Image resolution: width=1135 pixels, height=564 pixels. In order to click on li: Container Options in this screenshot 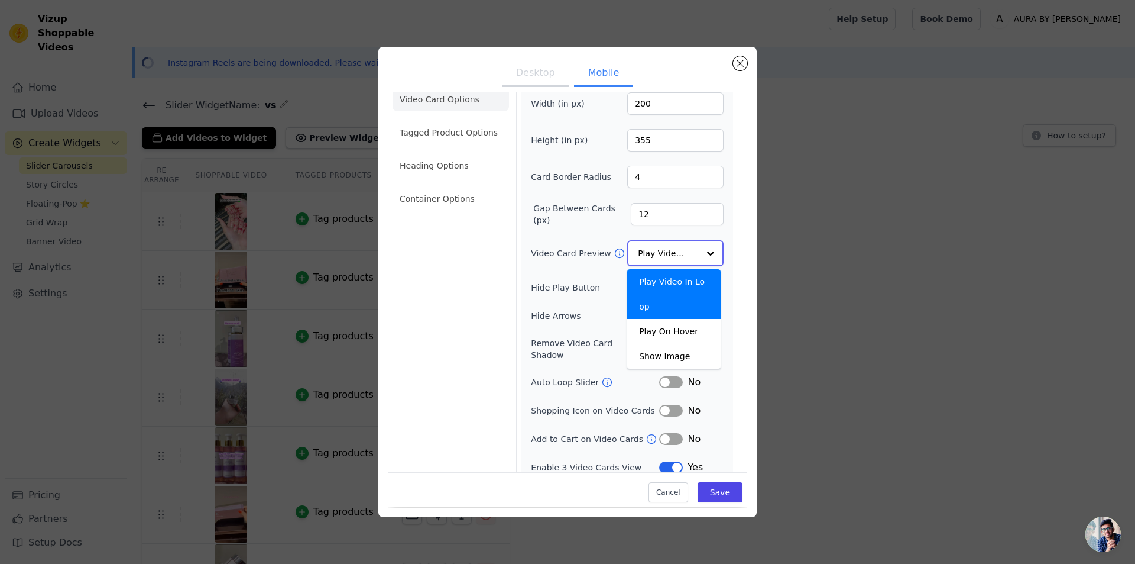, I will do `click(451, 199)`.